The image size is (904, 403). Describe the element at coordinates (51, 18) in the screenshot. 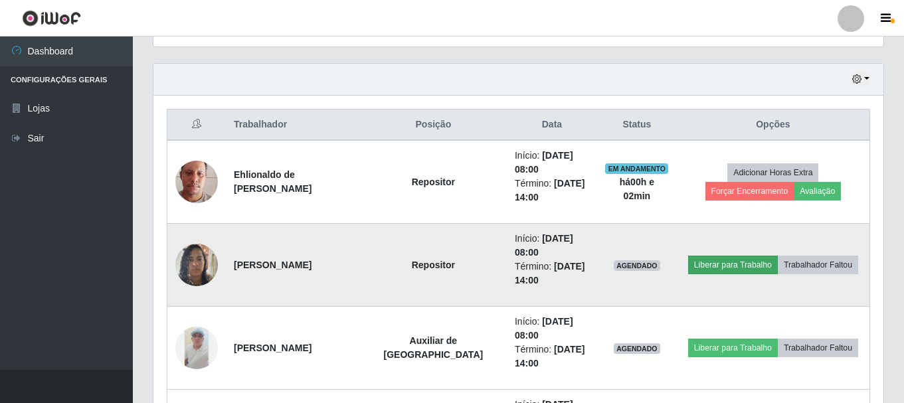

I see `img: CoreUI Logo` at that location.